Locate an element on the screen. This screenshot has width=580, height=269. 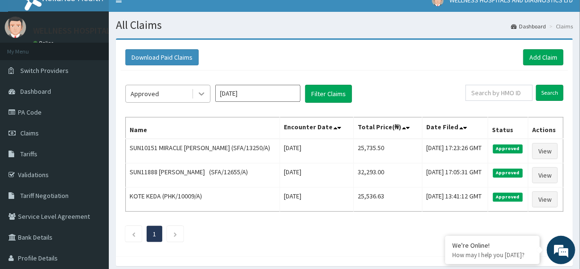
a: Add Claim is located at coordinates (543, 57).